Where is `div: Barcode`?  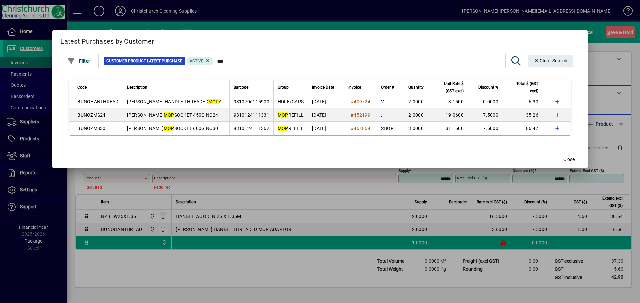 div: Barcode is located at coordinates (251, 88).